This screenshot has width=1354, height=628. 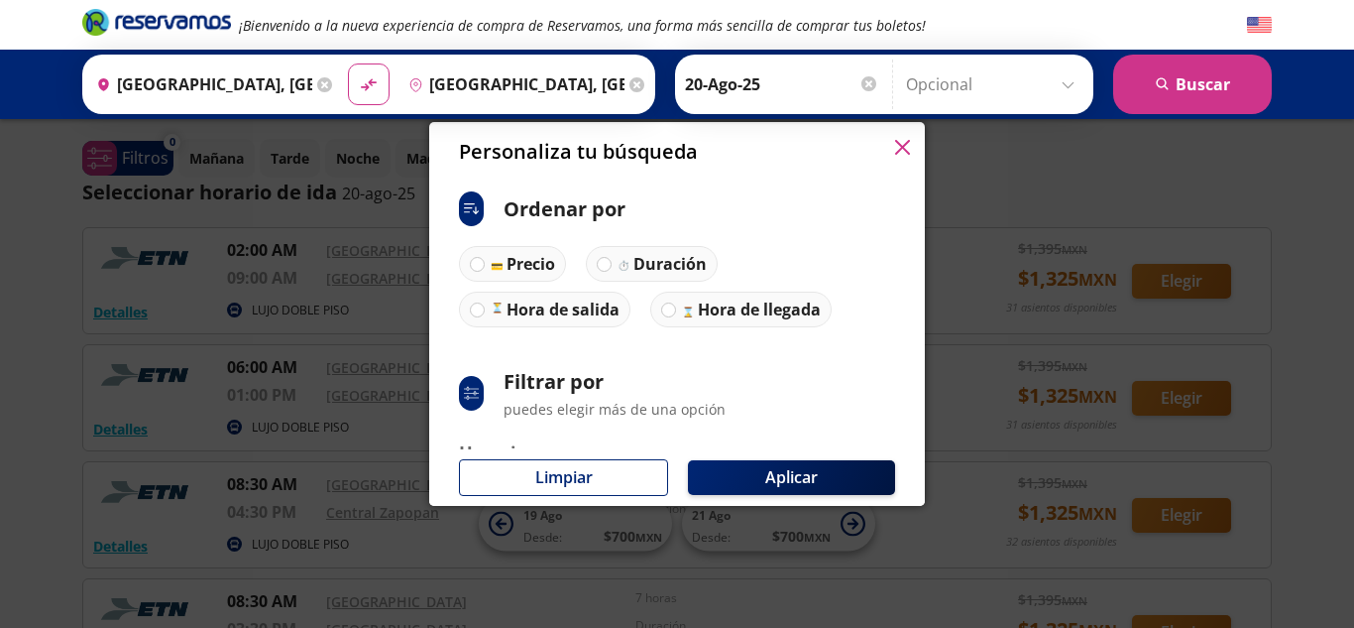 What do you see at coordinates (994, 84) in the screenshot?
I see `input: Opcional` at bounding box center [994, 84].